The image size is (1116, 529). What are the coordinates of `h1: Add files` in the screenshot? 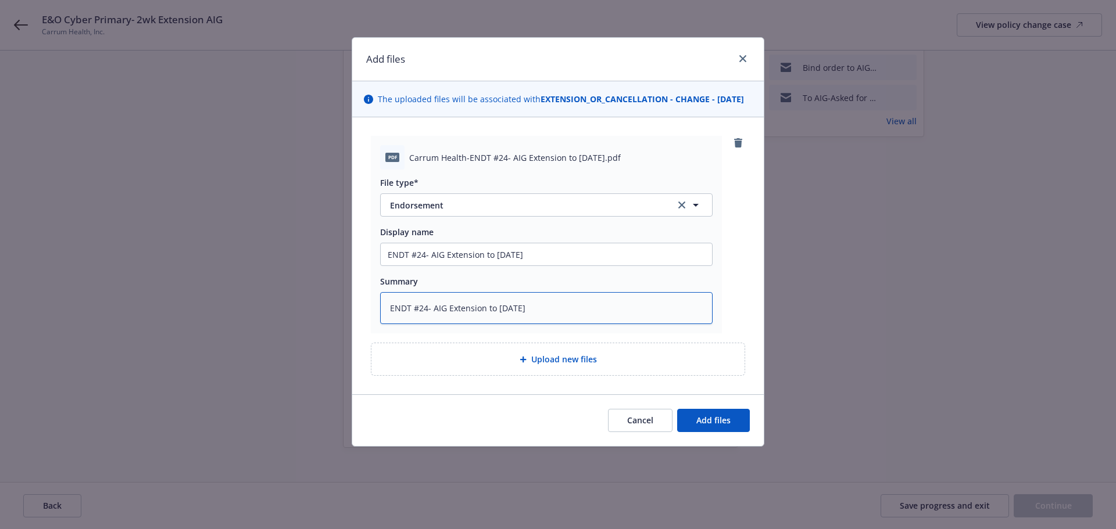 It's located at (385, 59).